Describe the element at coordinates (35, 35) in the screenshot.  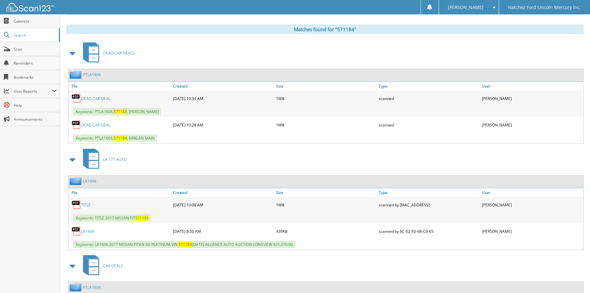
I see `span: Search` at that location.